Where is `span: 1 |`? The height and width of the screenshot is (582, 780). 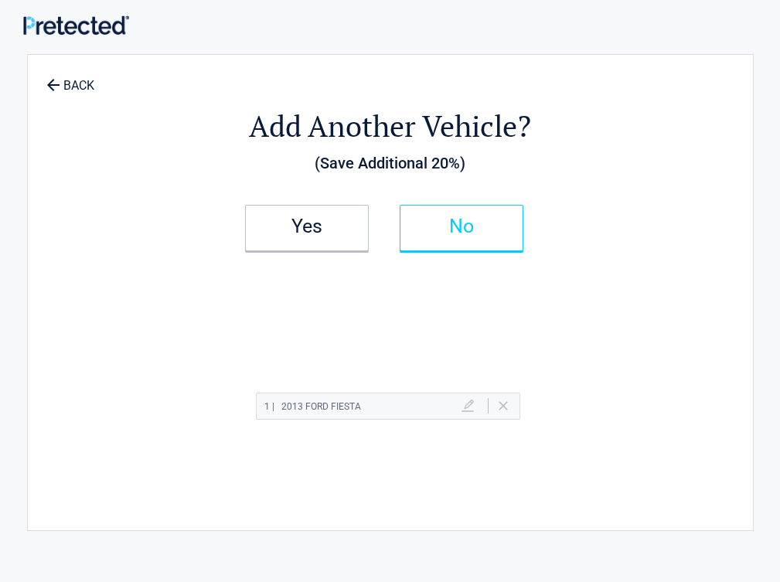
span: 1 | is located at coordinates (269, 406).